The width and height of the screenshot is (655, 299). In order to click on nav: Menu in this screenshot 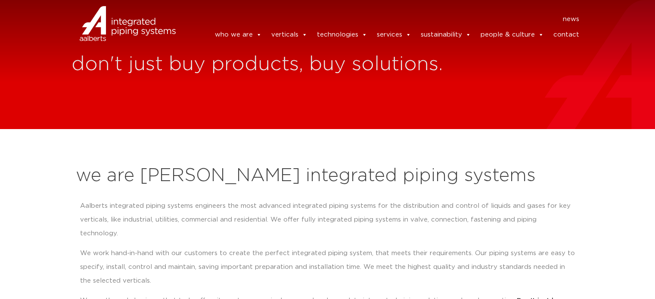, I will do `click(384, 19)`.